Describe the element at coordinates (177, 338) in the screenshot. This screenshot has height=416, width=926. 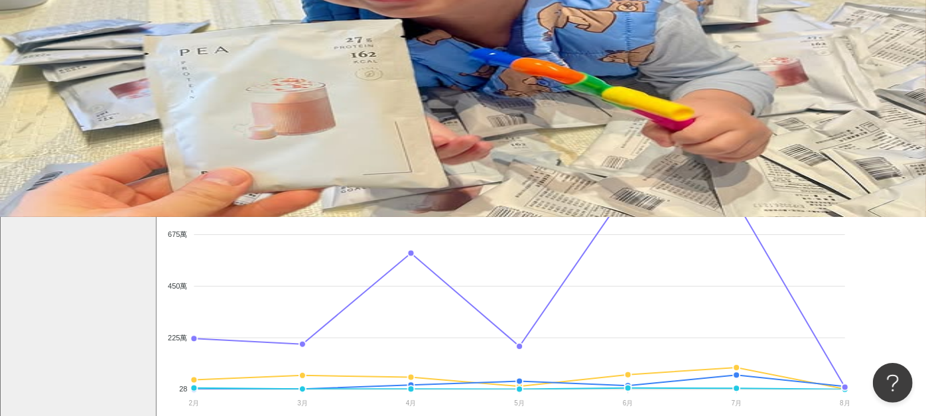
I see `tspan: 225萬` at that location.